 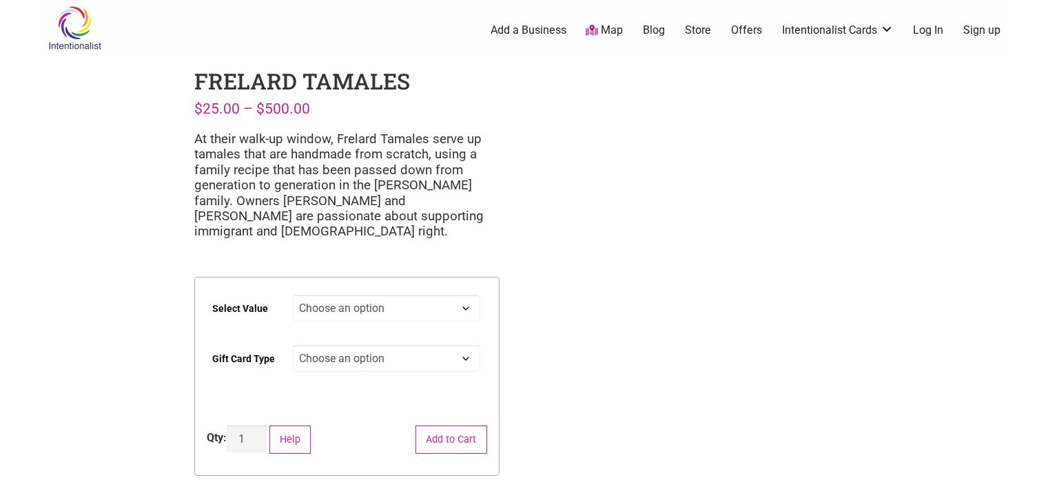 I want to click on label: Gift Card Type, so click(x=243, y=359).